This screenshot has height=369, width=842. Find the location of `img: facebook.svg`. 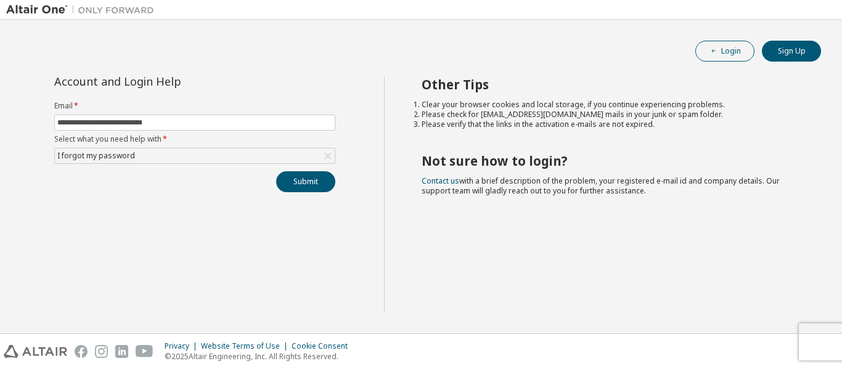

img: facebook.svg is located at coordinates (81, 351).